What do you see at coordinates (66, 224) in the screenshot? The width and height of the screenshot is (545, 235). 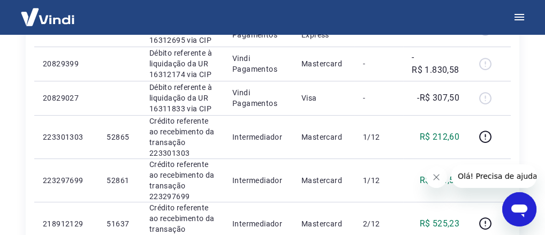 I see `p: 218912129` at bounding box center [66, 224].